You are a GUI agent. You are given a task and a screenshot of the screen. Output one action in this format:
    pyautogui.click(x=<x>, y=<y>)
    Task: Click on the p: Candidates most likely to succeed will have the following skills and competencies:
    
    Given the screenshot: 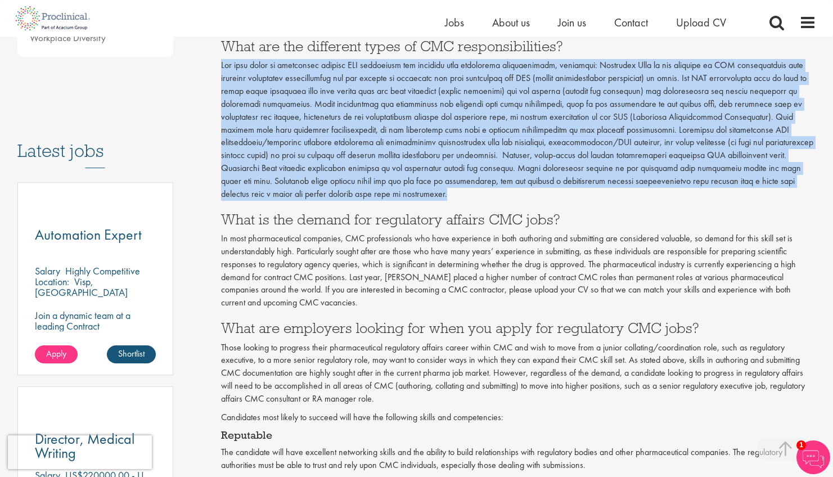 What is the action you would take?
    pyautogui.click(x=518, y=417)
    